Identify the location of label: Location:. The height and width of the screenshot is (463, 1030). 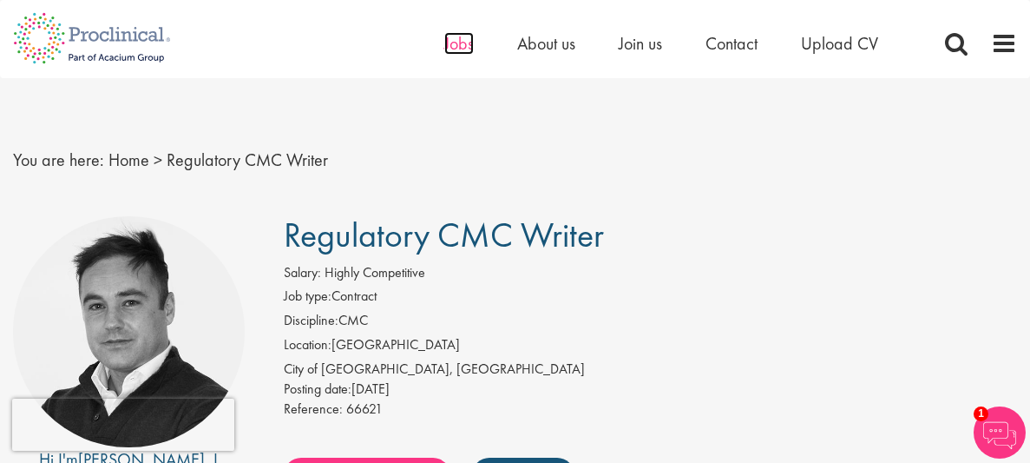
(307, 345).